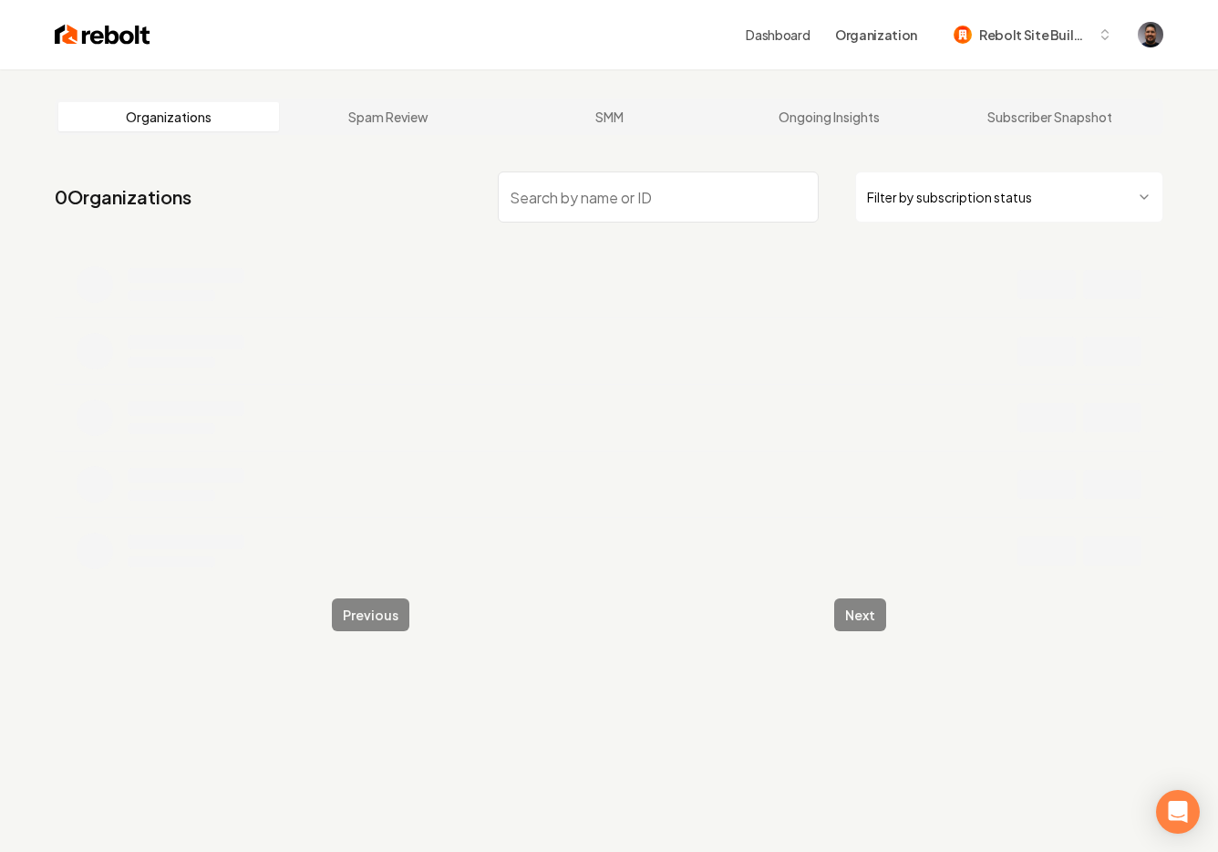 The image size is (1218, 852). Describe the element at coordinates (1151, 35) in the screenshot. I see `img: Daniel Humberto Ortega Celis` at that location.